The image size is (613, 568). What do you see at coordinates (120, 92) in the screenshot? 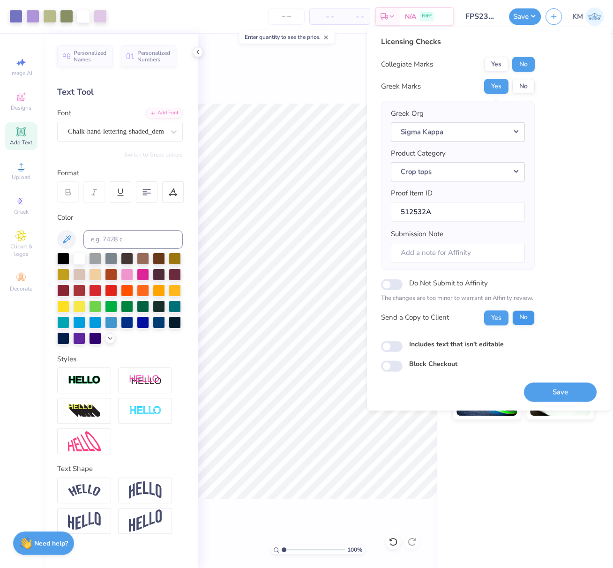
I see `div: Text Tool` at bounding box center [120, 92].